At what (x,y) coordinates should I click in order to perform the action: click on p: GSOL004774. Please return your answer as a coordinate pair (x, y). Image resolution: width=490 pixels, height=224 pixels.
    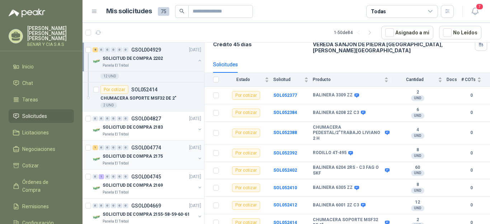
    Looking at the image, I should click on (146, 148).